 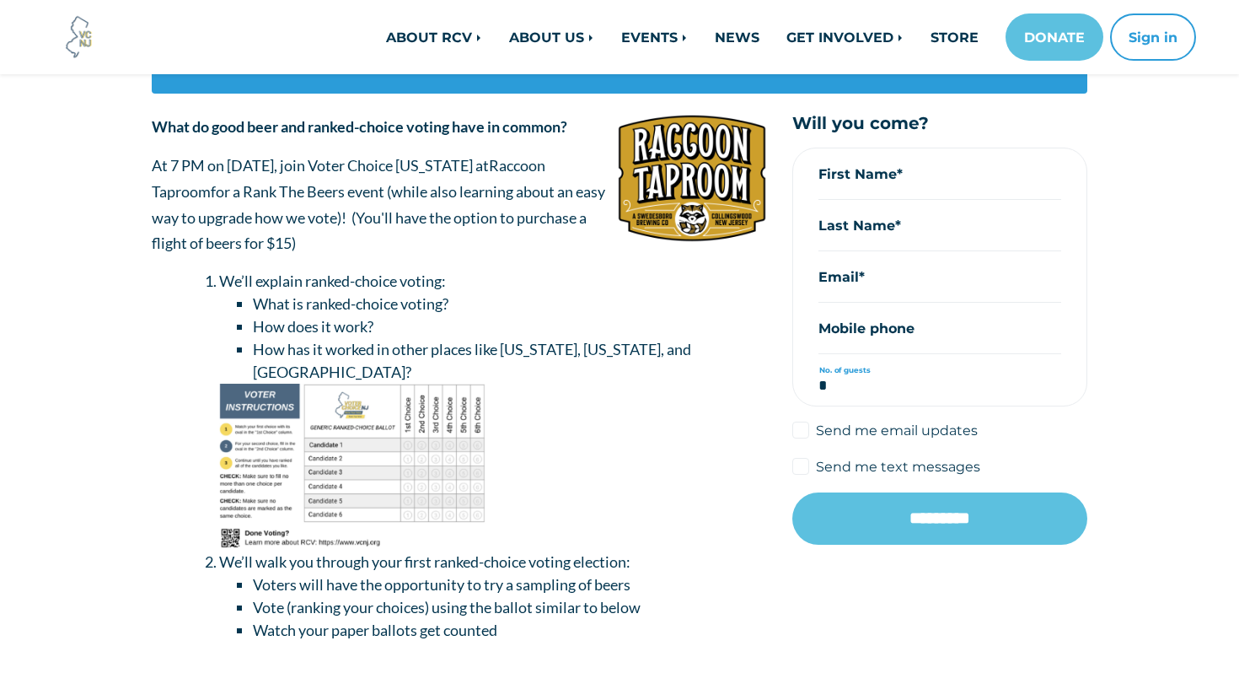 I want to click on nav: Main navigation, so click(x=727, y=37).